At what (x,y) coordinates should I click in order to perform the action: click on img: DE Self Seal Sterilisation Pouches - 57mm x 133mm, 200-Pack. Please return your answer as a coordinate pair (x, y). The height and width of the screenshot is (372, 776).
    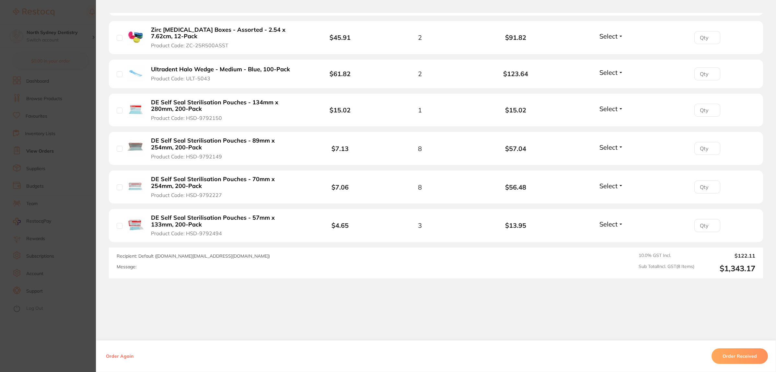
    Looking at the image, I should click on (136, 225).